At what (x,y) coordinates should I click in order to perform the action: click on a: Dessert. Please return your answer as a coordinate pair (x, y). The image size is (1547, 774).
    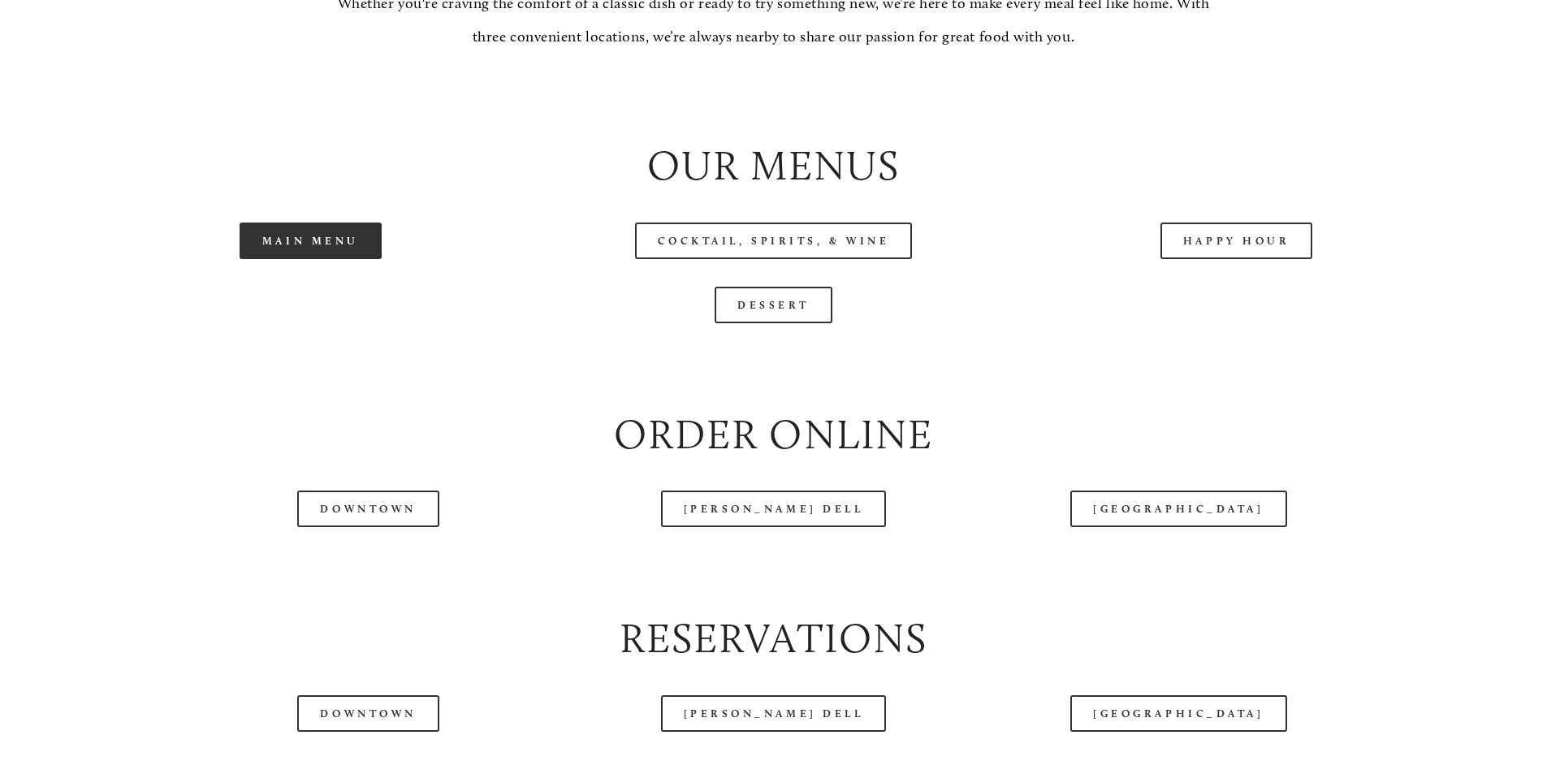
    Looking at the image, I should click on (773, 305).